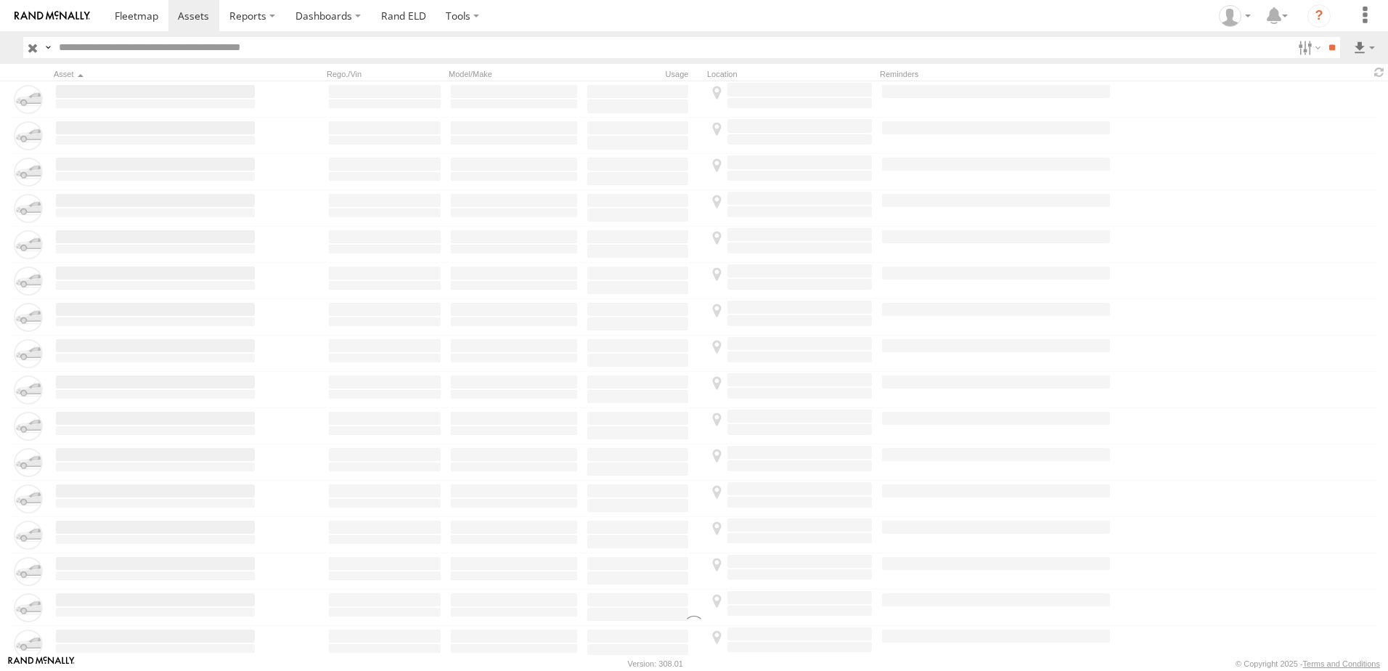 The height and width of the screenshot is (671, 1388). Describe the element at coordinates (1379, 72) in the screenshot. I see `span: Refresh` at that location.